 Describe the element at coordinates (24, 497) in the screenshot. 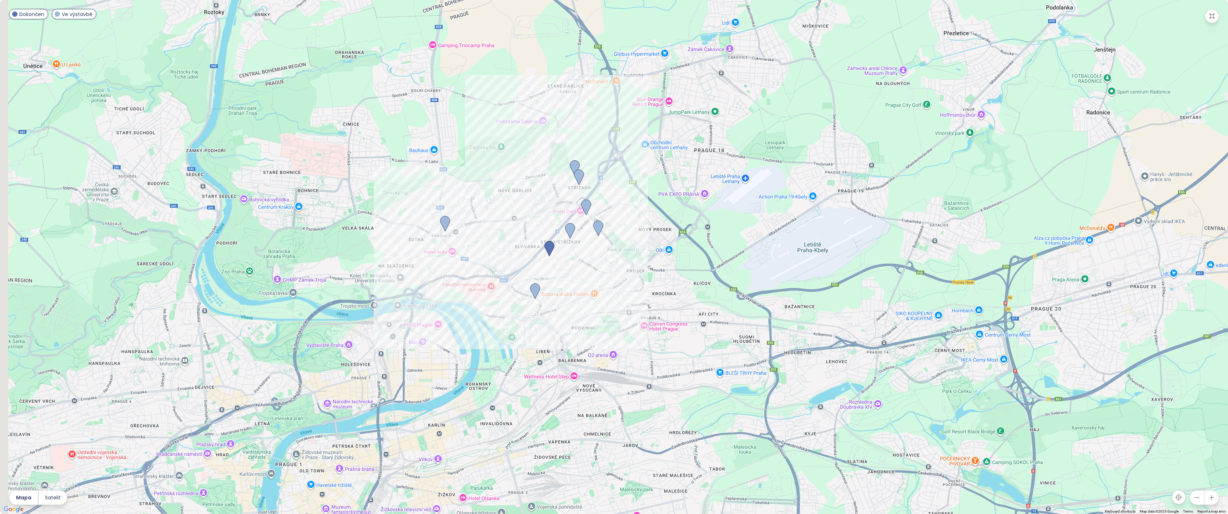

I see `span: Mapa` at that location.